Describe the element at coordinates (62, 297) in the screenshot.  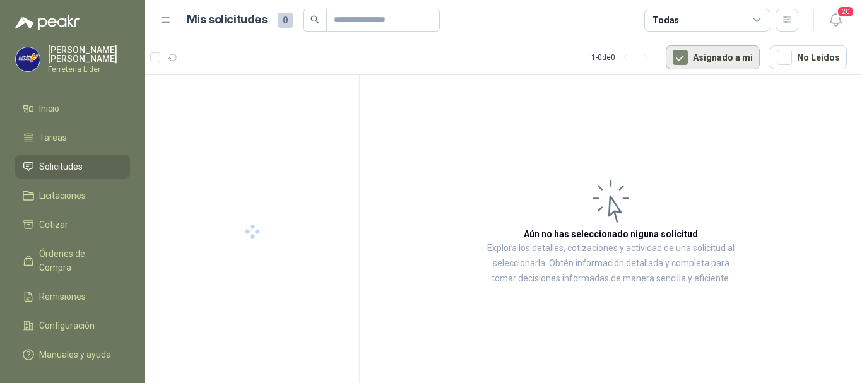
I see `span: Remisiones` at that location.